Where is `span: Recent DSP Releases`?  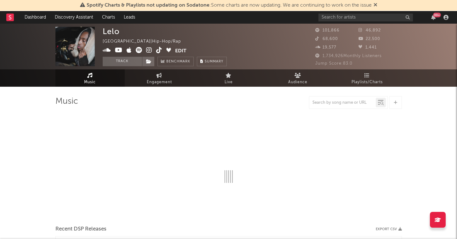 span: Recent DSP Releases is located at coordinates (81, 229).